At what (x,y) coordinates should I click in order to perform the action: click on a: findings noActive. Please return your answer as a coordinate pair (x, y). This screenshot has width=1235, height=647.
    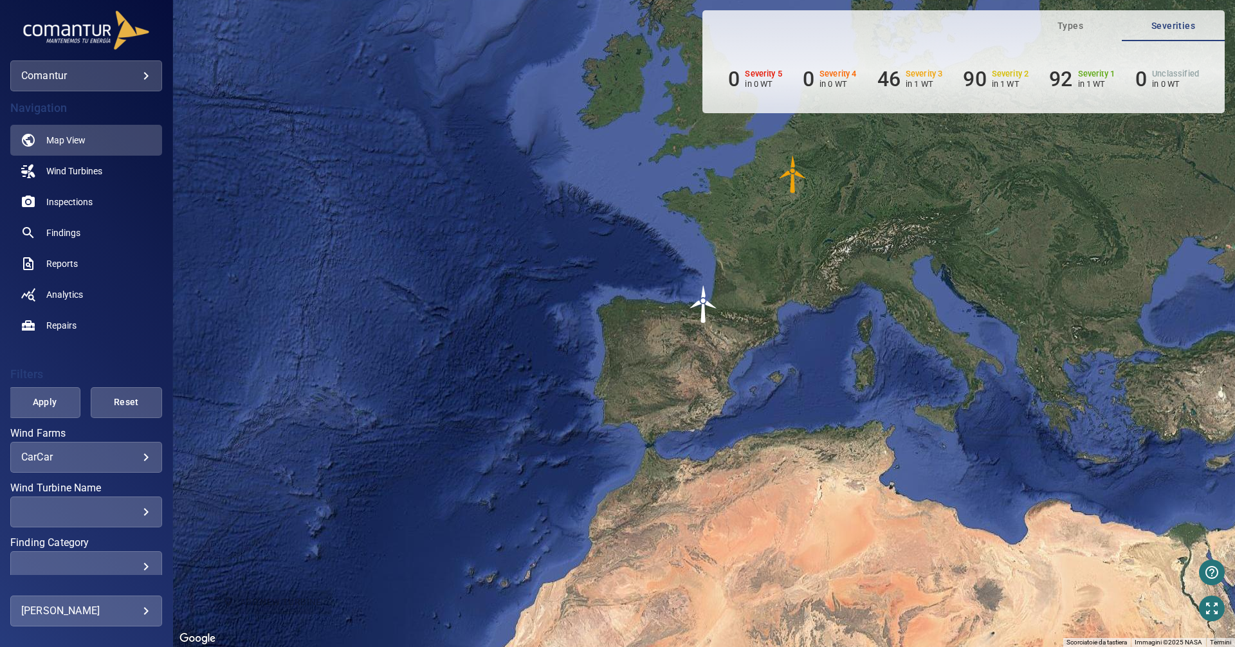
    Looking at the image, I should click on (86, 233).